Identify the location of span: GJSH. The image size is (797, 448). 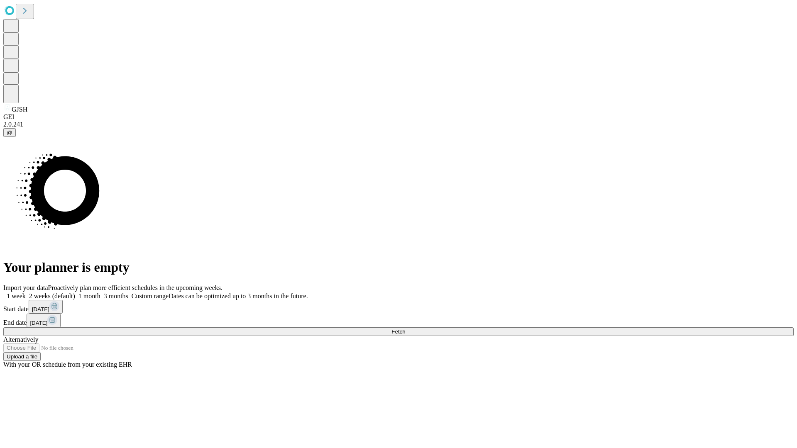
(20, 109).